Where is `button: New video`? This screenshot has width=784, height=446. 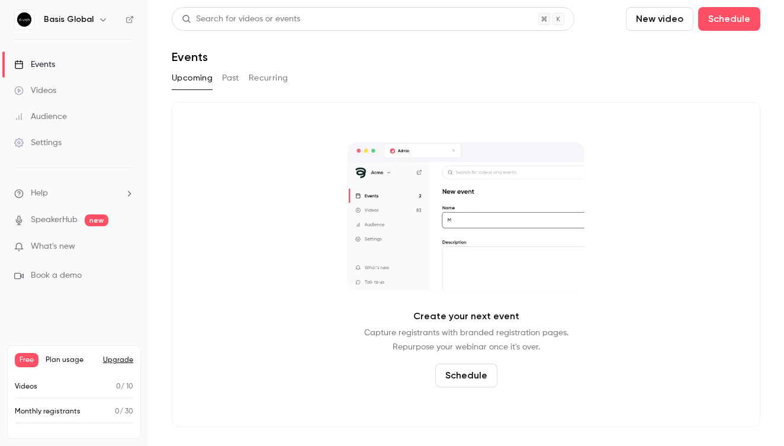
button: New video is located at coordinates (660, 19).